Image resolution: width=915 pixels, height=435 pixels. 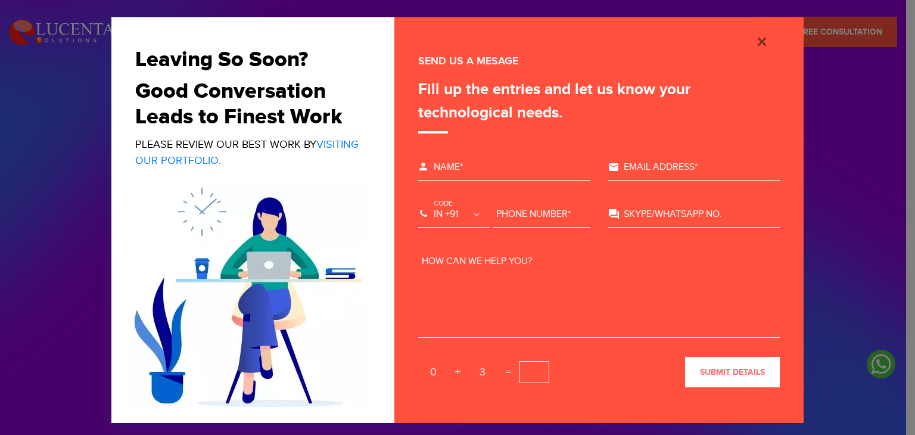 What do you see at coordinates (762, 40) in the screenshot?
I see `button: Close` at bounding box center [762, 40].